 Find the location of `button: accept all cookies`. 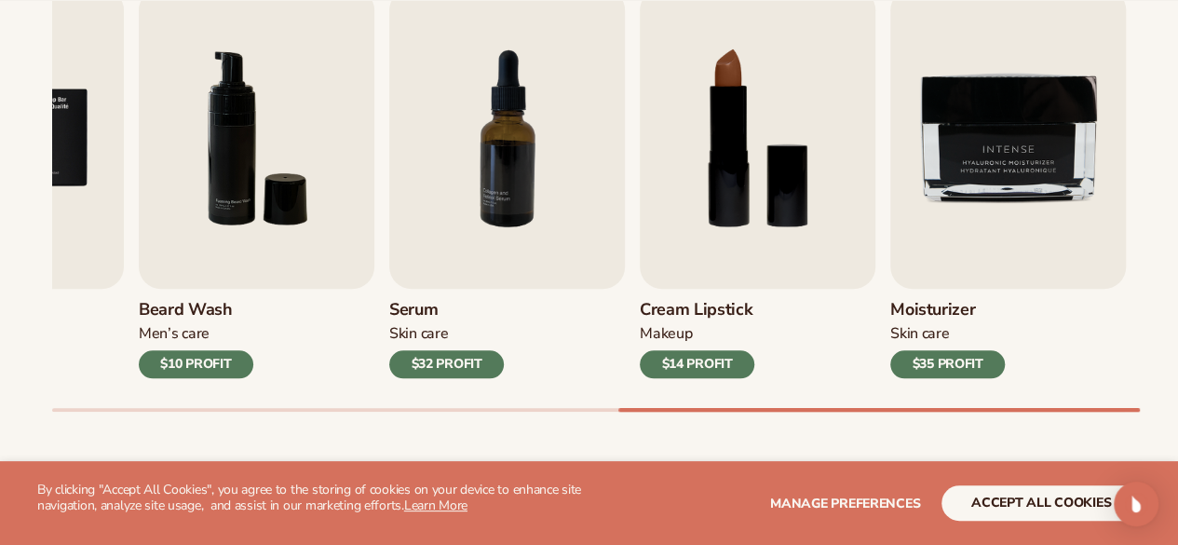

button: accept all cookies is located at coordinates (1041, 503).